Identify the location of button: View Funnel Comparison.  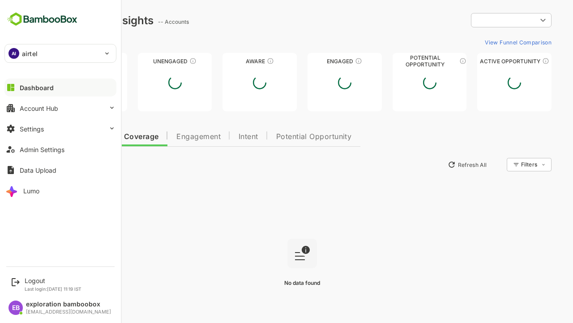
(485, 42).